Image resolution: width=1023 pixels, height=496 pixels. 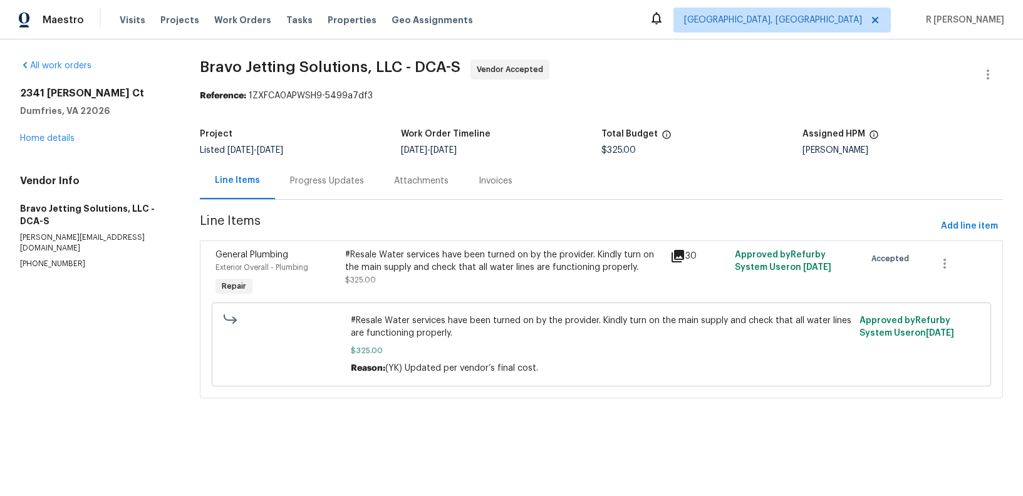 What do you see at coordinates (330, 67) in the screenshot?
I see `span: Bravo Jetting Solutions, LLC - DCA-S` at bounding box center [330, 67].